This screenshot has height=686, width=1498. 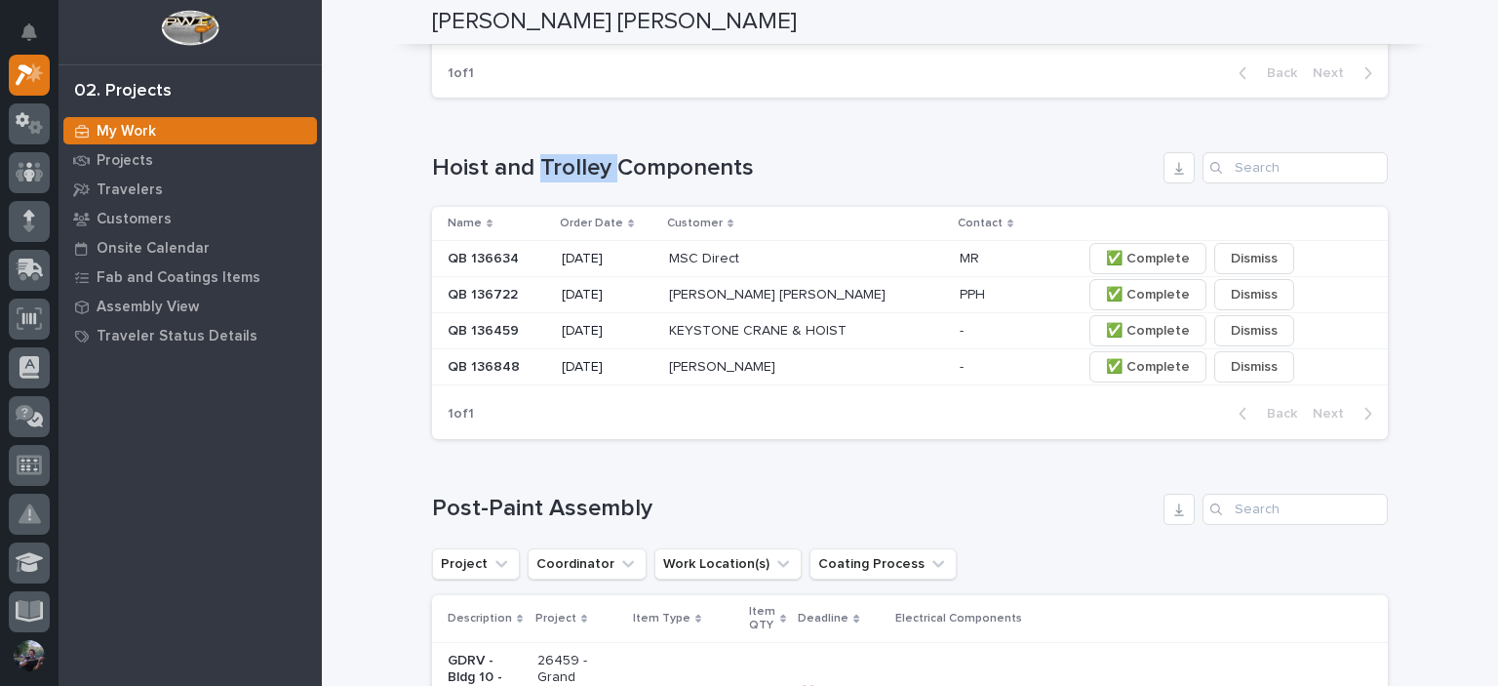 I want to click on p: Travelers, so click(x=130, y=190).